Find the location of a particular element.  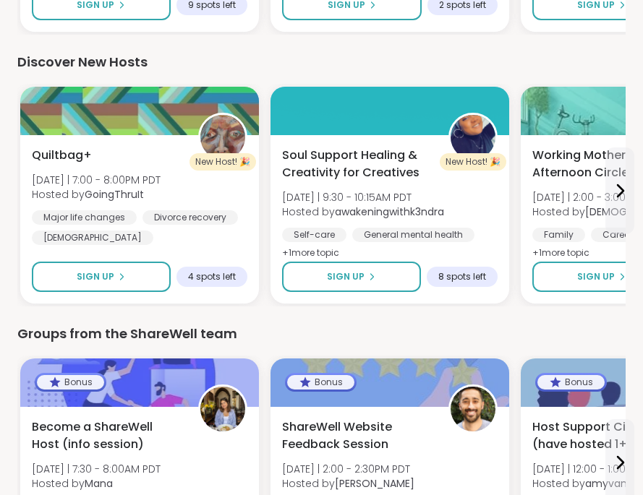

div: Major life changes is located at coordinates (84, 218).